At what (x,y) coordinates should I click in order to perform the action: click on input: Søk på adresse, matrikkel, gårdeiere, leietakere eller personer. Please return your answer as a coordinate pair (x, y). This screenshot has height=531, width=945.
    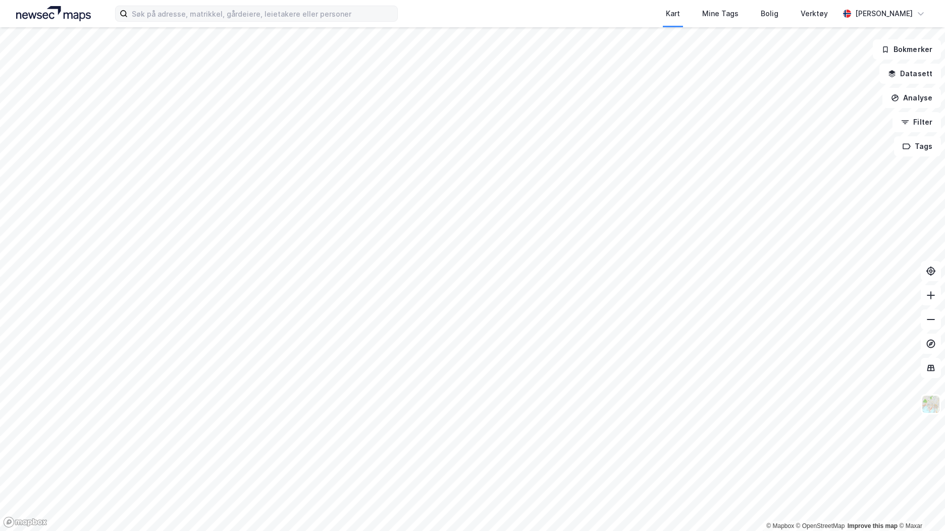
    Looking at the image, I should click on (262, 14).